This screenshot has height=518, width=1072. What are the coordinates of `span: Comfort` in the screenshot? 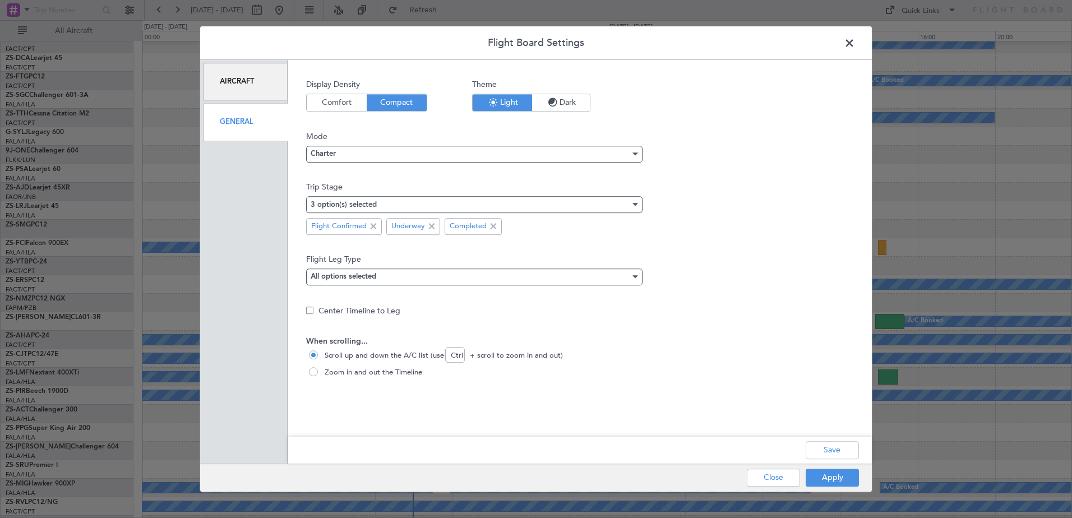 It's located at (336, 103).